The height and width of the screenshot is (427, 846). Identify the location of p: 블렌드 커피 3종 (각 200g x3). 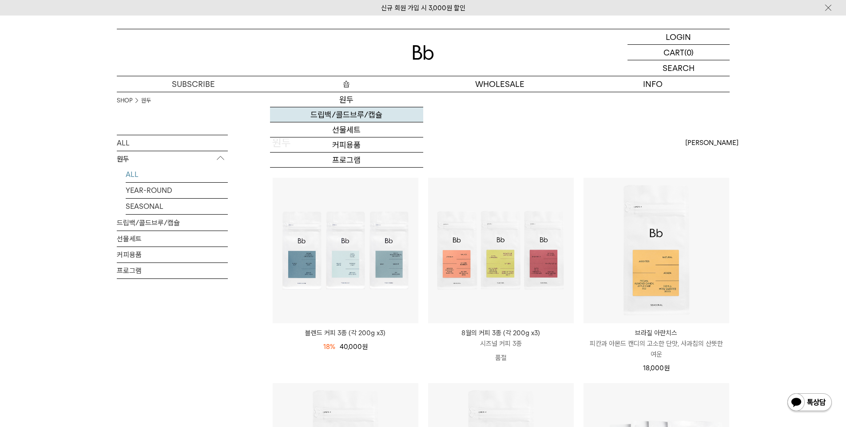
(345, 333).